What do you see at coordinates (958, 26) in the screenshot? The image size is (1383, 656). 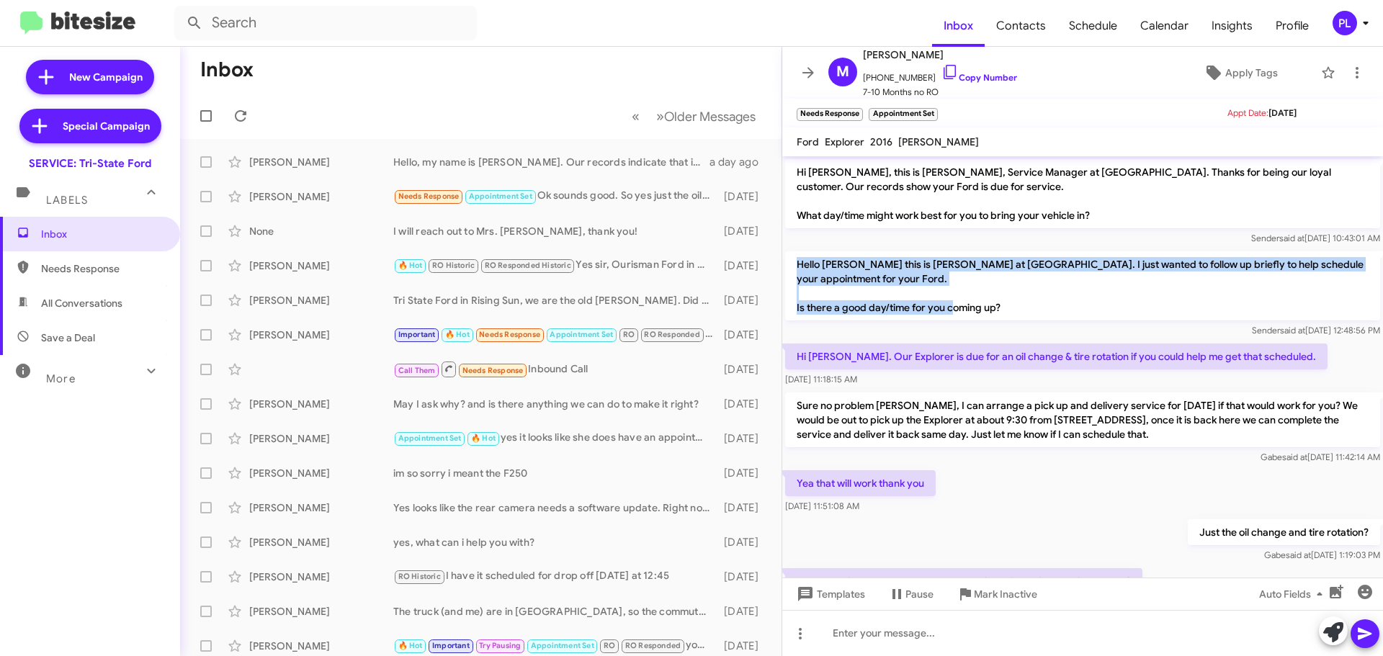 I see `a: Inbox` at bounding box center [958, 26].